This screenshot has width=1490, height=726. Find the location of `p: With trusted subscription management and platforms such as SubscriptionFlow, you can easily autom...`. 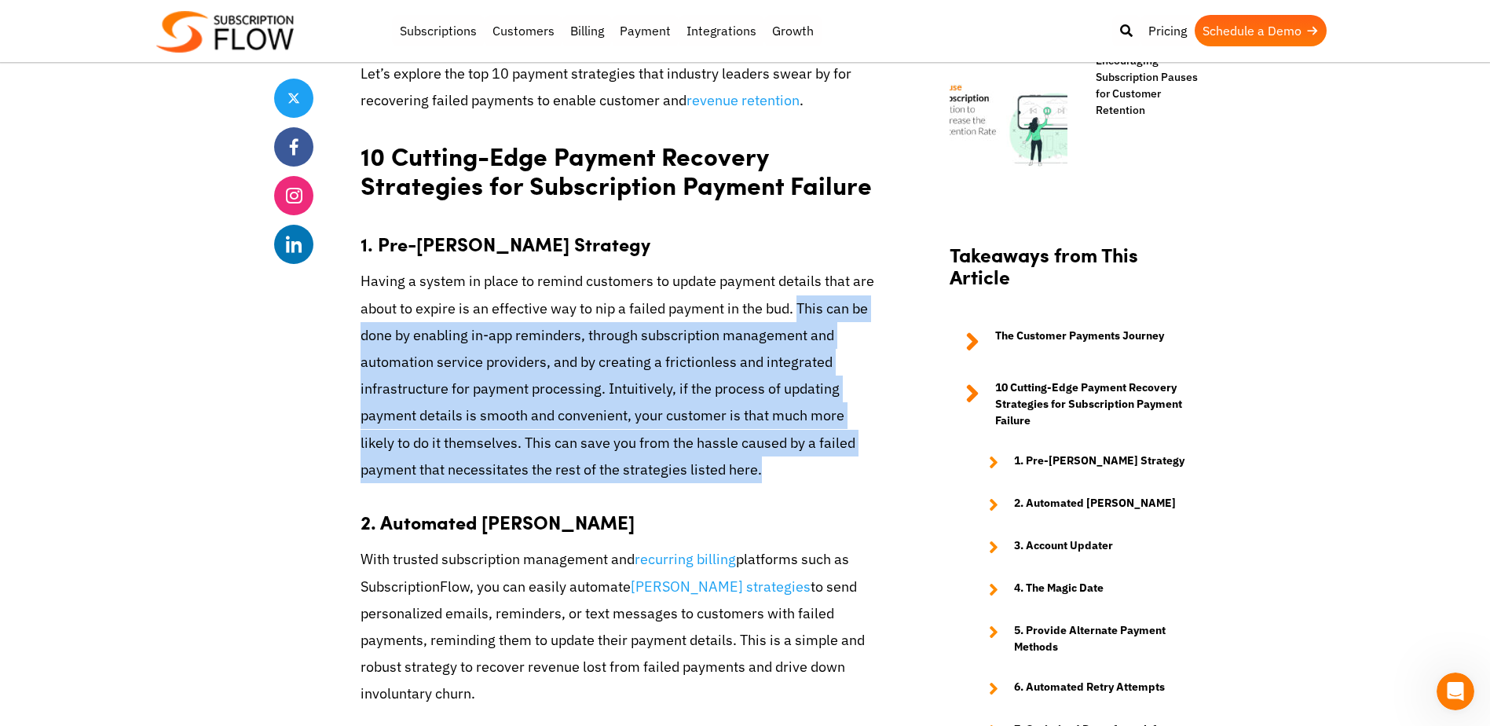

p: With trusted subscription management and platforms such as SubscriptionFlow, you can easily autom... is located at coordinates (620, 626).